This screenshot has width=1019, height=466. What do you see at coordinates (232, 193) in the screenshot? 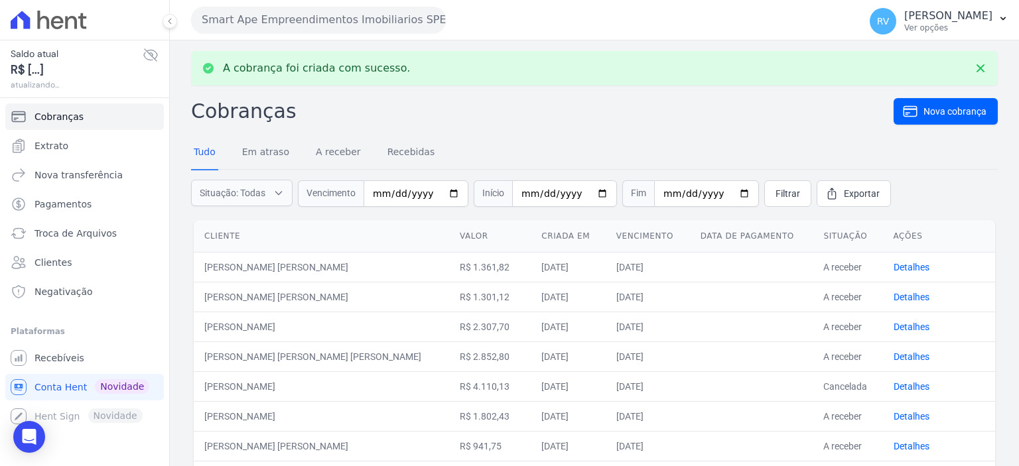
I see `span: Situação: Todas` at bounding box center [232, 193].